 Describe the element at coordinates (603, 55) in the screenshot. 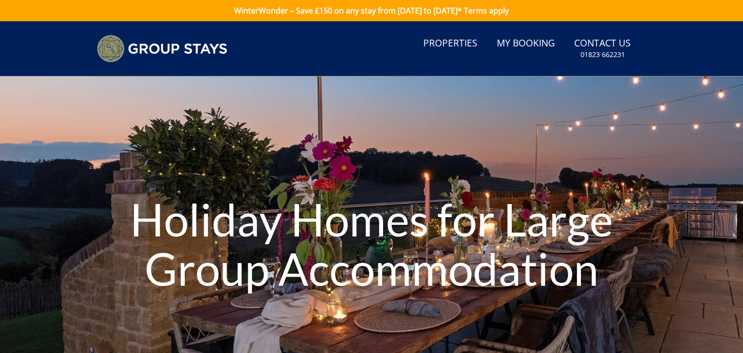

I see `small: 01823 662231` at that location.